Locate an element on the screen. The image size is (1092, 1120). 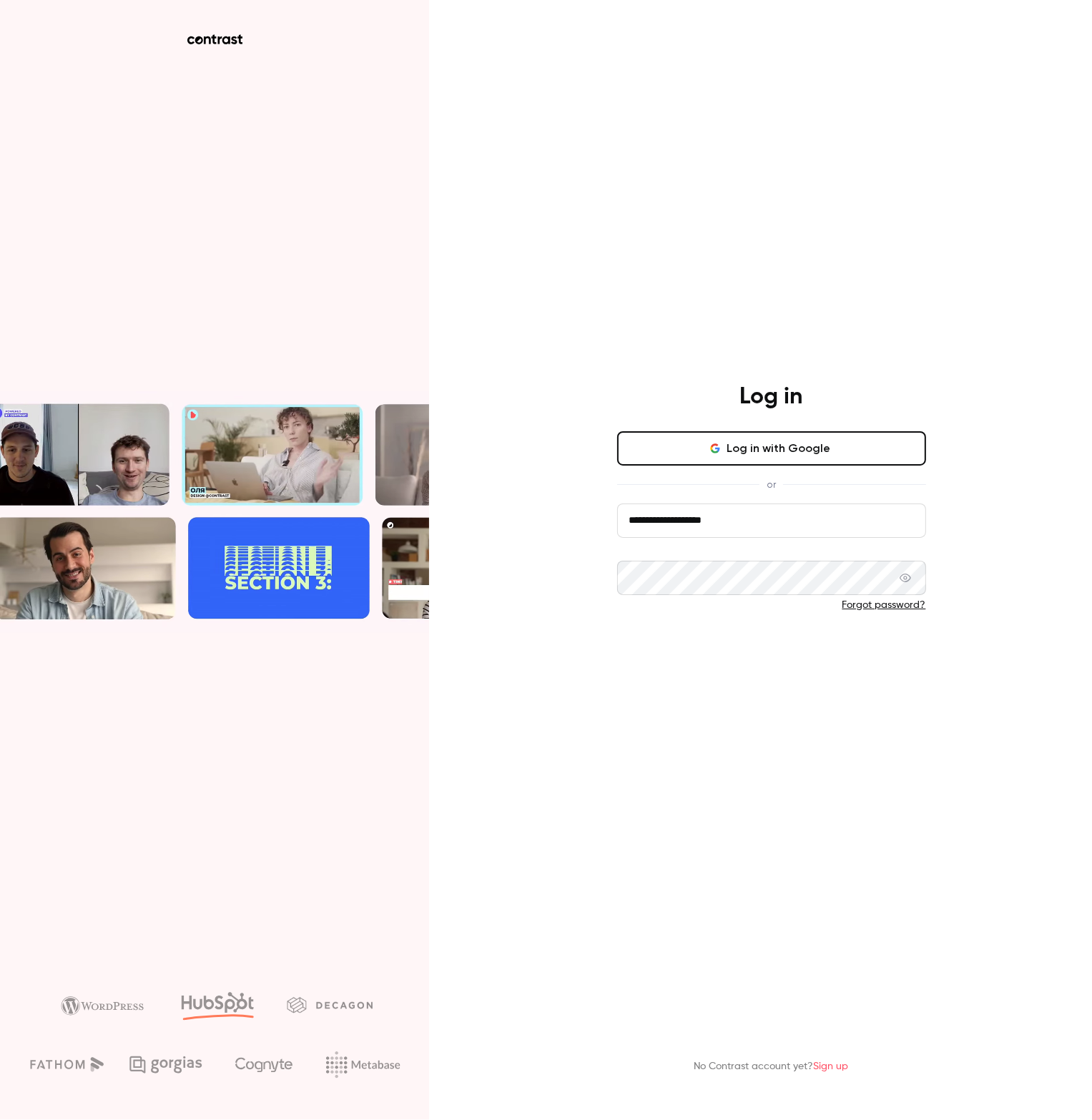
p: No Contrast account yet? is located at coordinates (771, 1067).